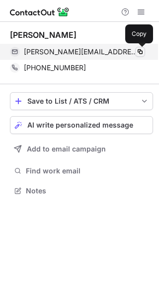 The width and height of the screenshot is (159, 299). I want to click on div: Save to List / ATS / CRM, so click(82, 101).